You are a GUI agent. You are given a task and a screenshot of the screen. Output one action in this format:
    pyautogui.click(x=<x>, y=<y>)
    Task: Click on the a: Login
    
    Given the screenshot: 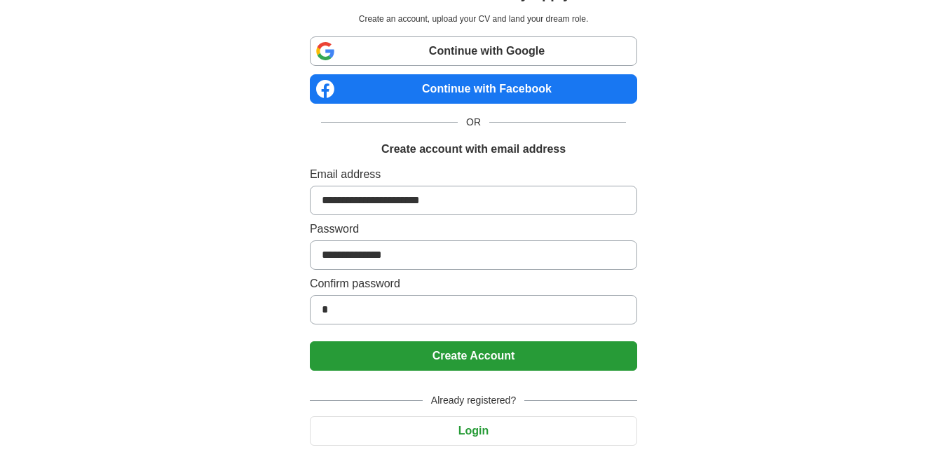 What is the action you would take?
    pyautogui.click(x=473, y=430)
    